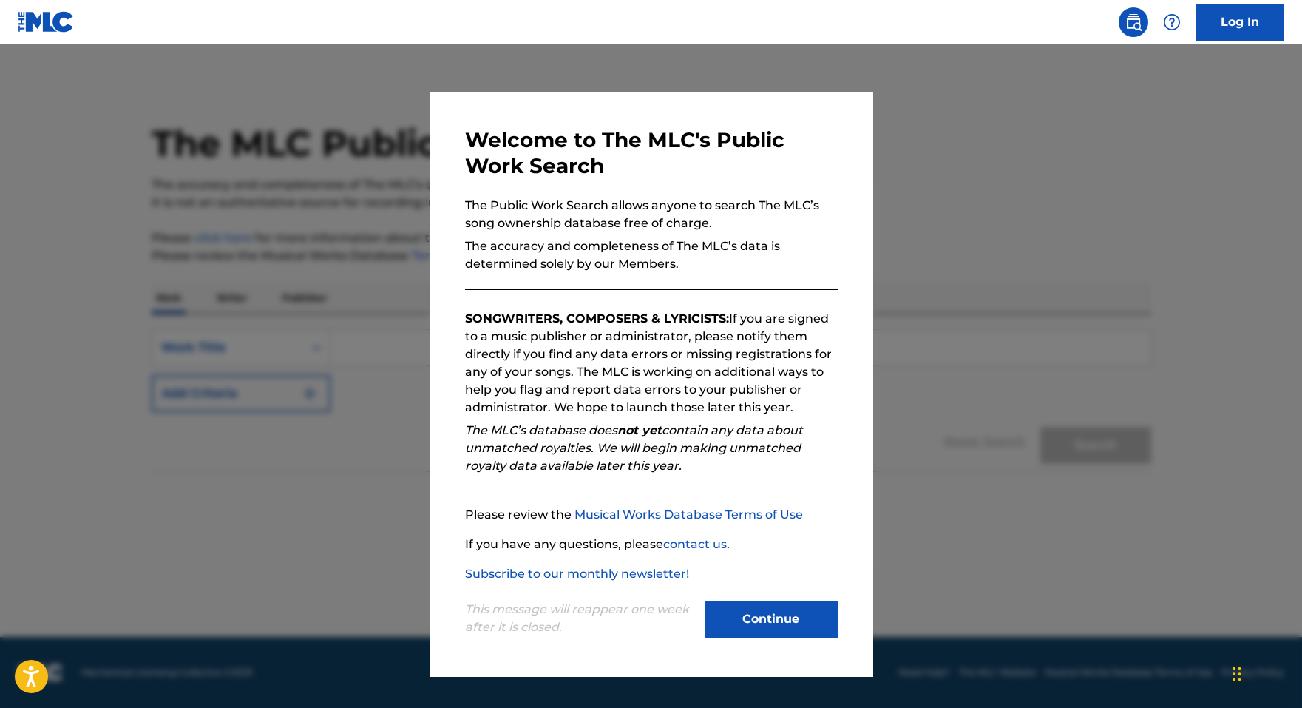 This screenshot has height=708, width=1302. I want to click on p: Please review the, so click(651, 515).